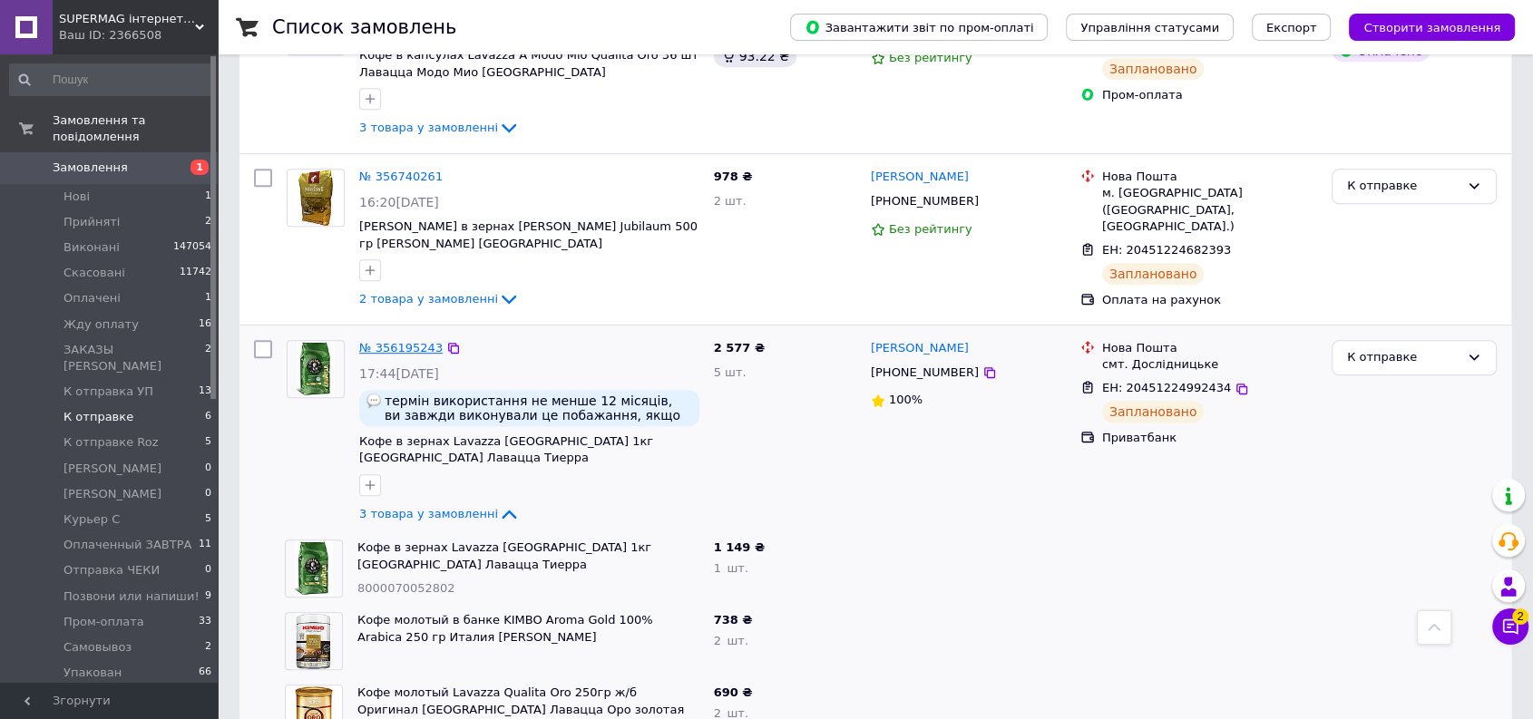  Describe the element at coordinates (374, 401) in the screenshot. I see `img: :speech_balloon:` at that location.